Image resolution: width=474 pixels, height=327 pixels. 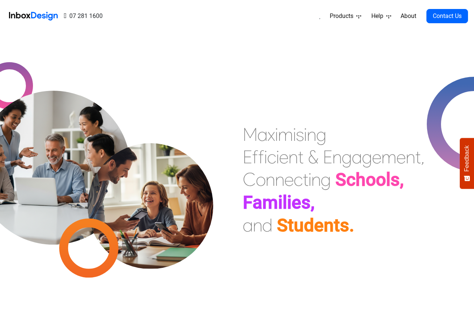 I want to click on div: Maximising Efficient & Engagement, Connecting Schools, Families, and Students., so click(x=334, y=180).